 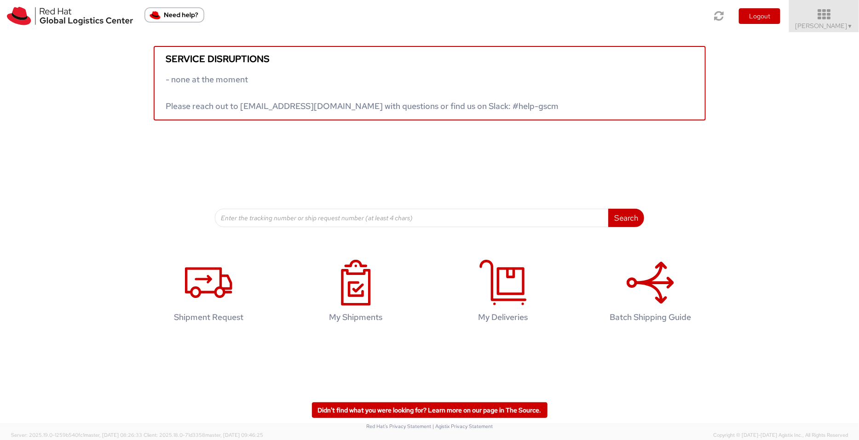 What do you see at coordinates (463, 427) in the screenshot?
I see `a: | Agistix Privacy Statement` at bounding box center [463, 427].